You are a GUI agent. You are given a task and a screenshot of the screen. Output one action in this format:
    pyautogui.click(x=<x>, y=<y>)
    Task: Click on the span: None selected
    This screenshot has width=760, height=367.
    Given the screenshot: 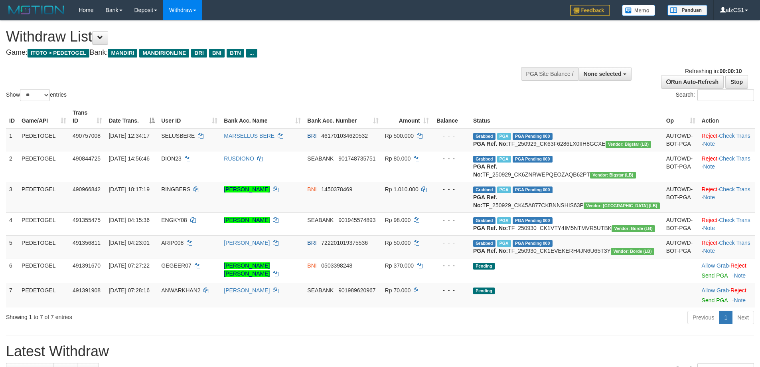 What is the action you would take?
    pyautogui.click(x=602, y=74)
    